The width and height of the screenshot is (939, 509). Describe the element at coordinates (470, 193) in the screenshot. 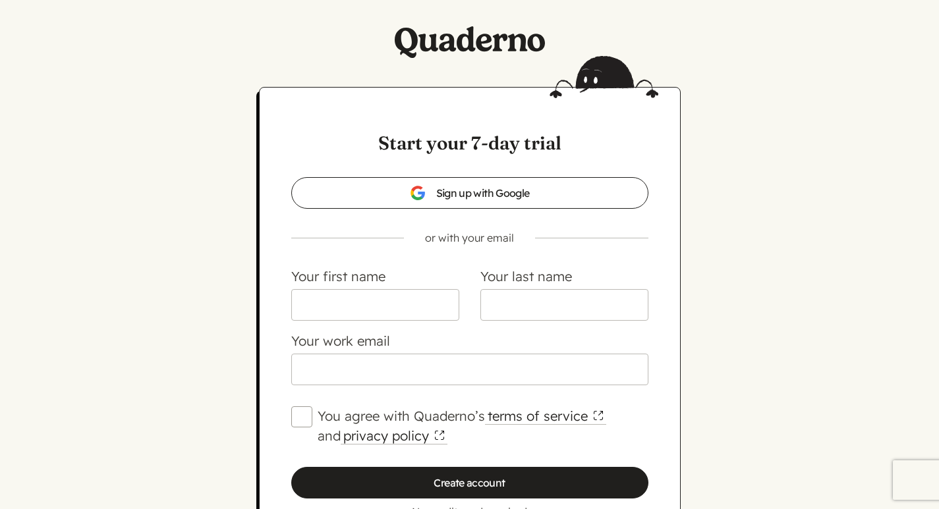

I see `span: Sign up with Google` at that location.